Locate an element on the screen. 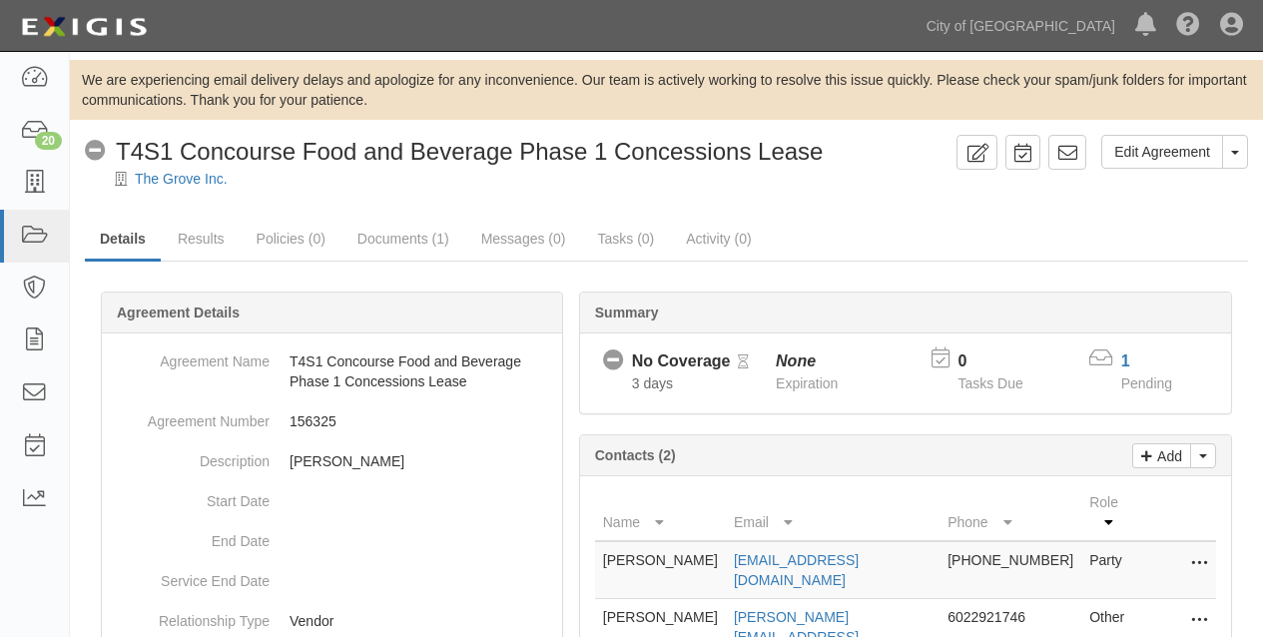  a: Edit Agreement is located at coordinates (1163, 152).